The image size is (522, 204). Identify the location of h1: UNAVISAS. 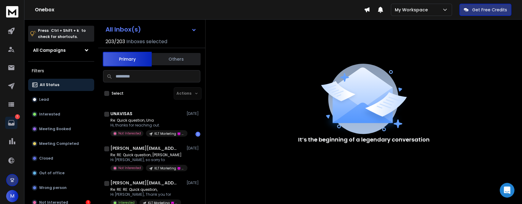
(121, 113).